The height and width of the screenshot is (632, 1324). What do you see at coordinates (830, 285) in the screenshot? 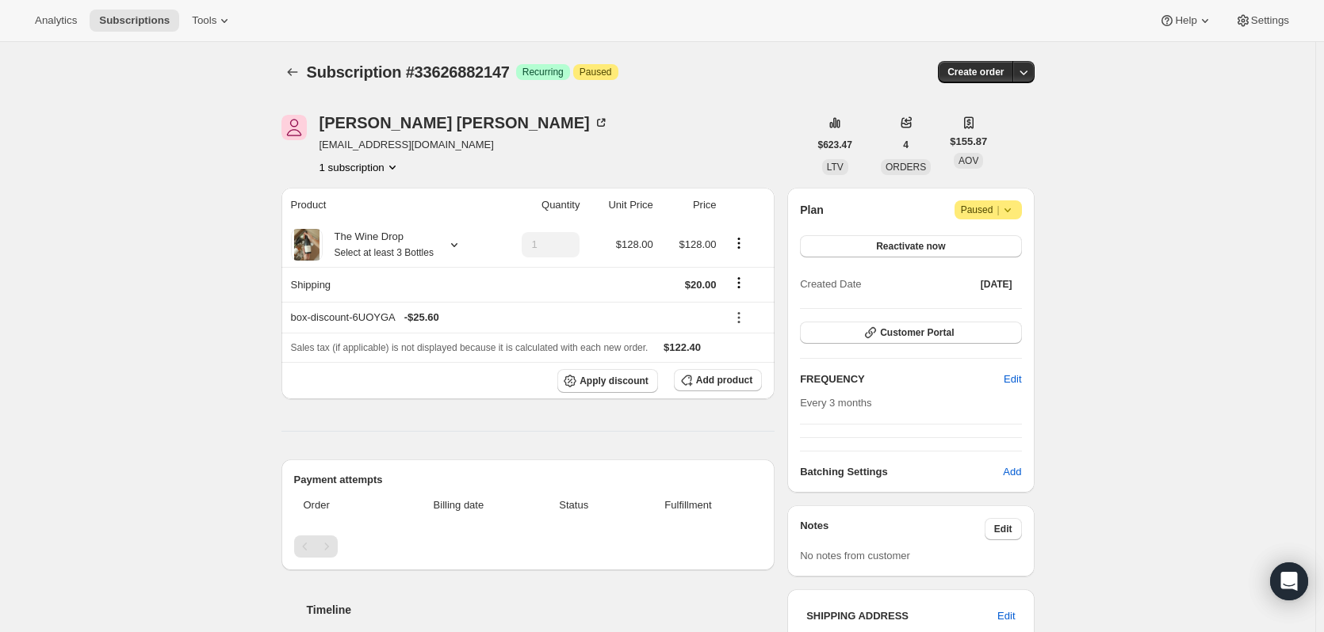
I see `span: Created Date` at bounding box center [830, 285].